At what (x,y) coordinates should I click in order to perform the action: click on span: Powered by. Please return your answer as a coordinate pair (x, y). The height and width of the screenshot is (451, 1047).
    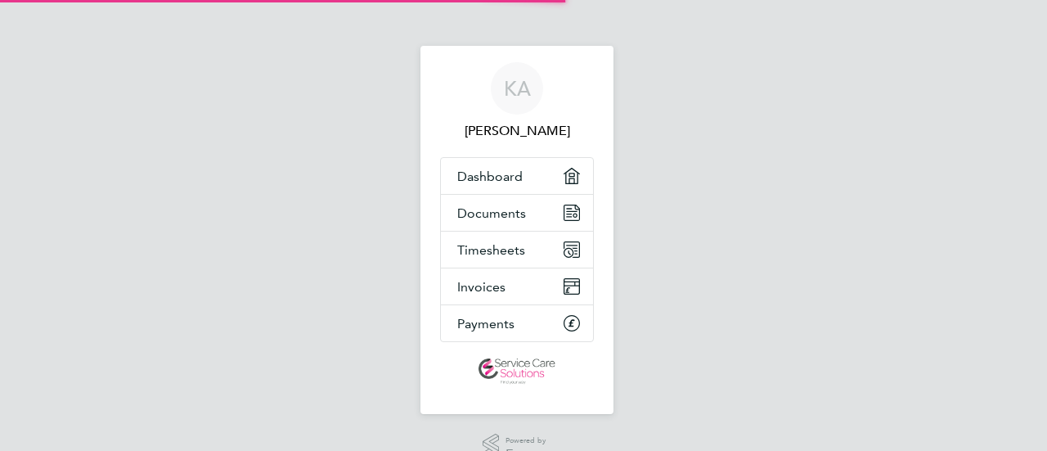
    Looking at the image, I should click on (529, 440).